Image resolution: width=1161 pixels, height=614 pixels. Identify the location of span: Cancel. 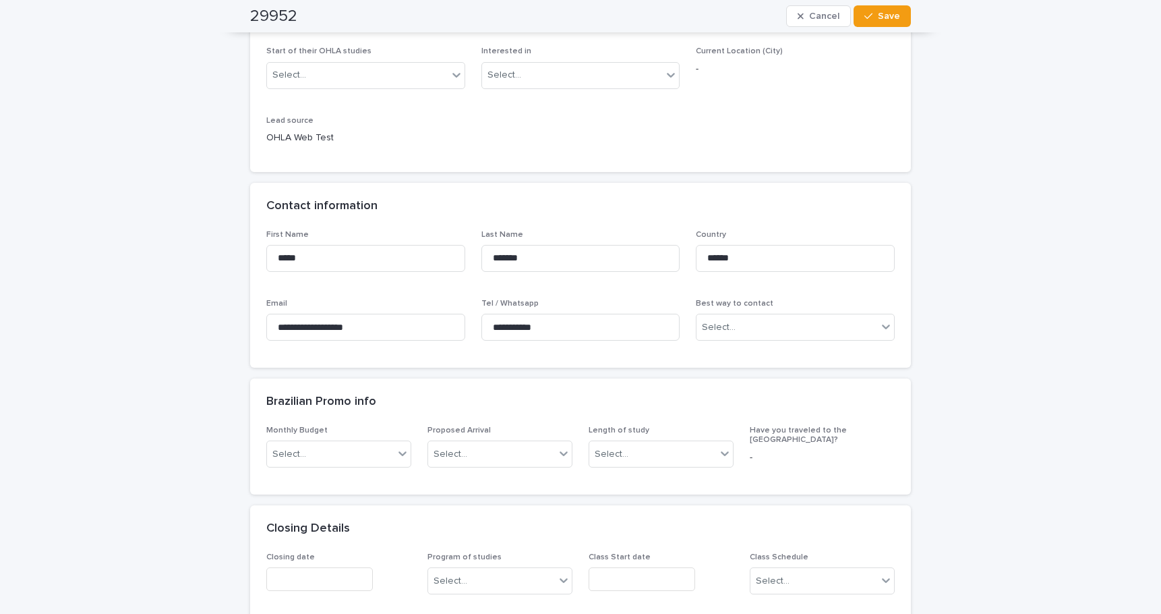
(824, 16).